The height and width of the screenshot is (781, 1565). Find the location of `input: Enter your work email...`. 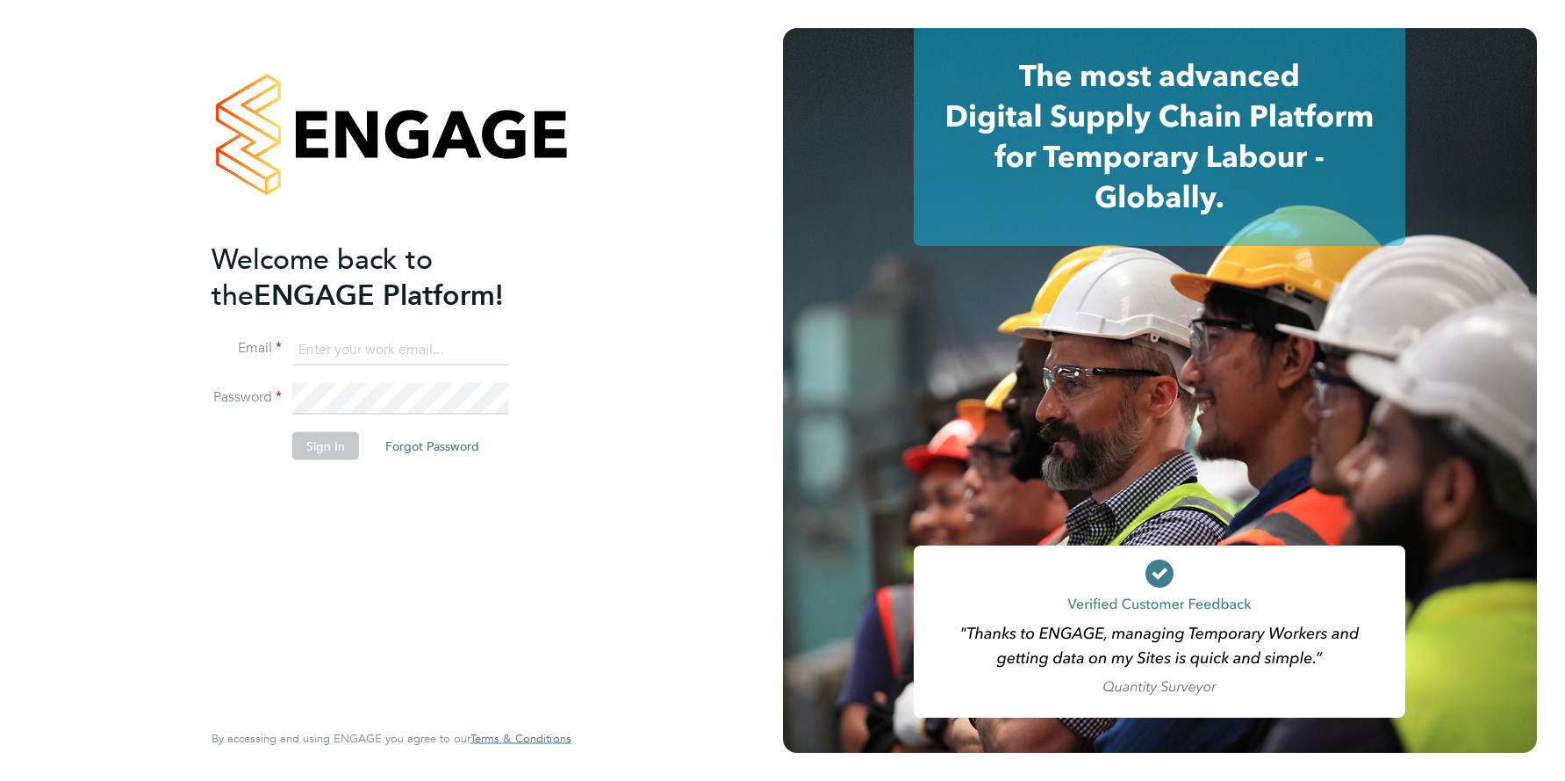

input: Enter your work email... is located at coordinates (400, 349).